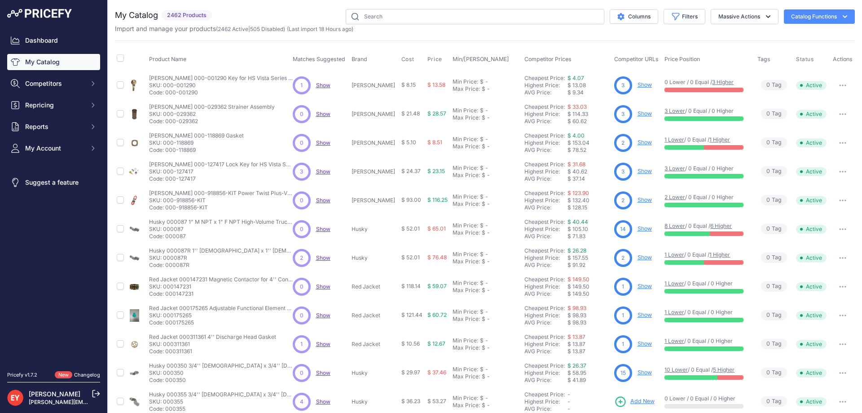 Image resolution: width=862 pixels, height=413 pixels. Describe the element at coordinates (745, 17) in the screenshot. I see `button: Massive Actions` at that location.